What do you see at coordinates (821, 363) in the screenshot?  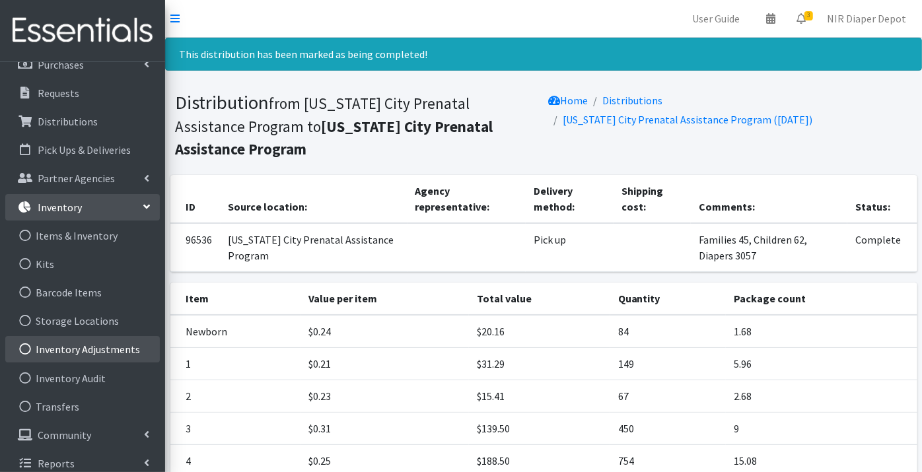 I see `td: 5.96` at bounding box center [821, 363].